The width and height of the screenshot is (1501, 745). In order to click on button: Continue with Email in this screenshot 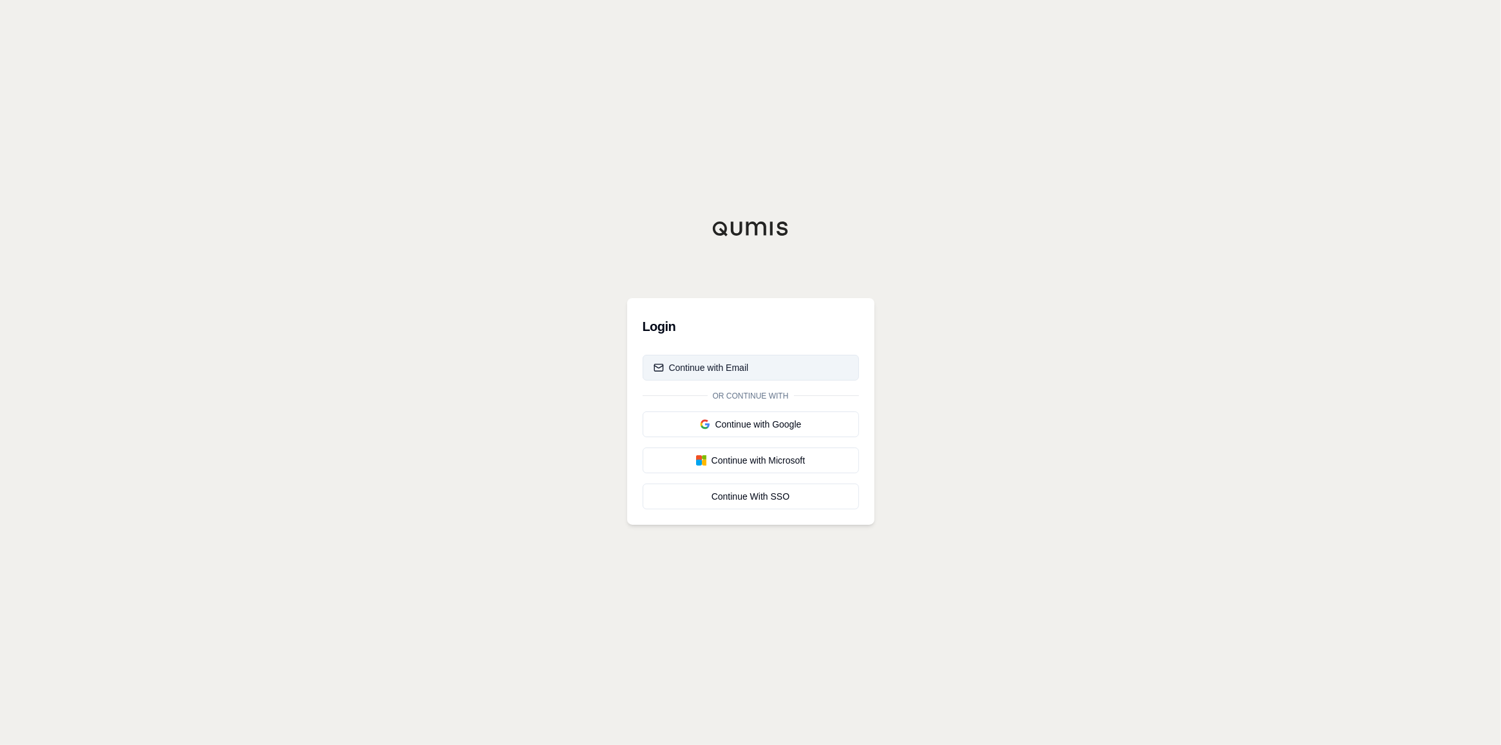, I will do `click(751, 368)`.